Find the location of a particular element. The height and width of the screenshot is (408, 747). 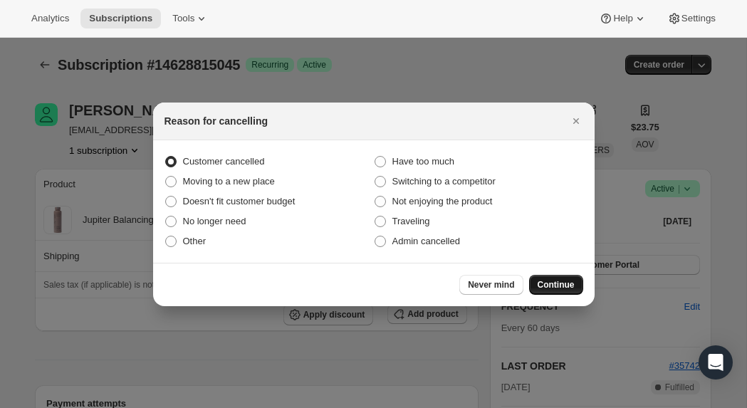

span: No longer need is located at coordinates (214, 221).